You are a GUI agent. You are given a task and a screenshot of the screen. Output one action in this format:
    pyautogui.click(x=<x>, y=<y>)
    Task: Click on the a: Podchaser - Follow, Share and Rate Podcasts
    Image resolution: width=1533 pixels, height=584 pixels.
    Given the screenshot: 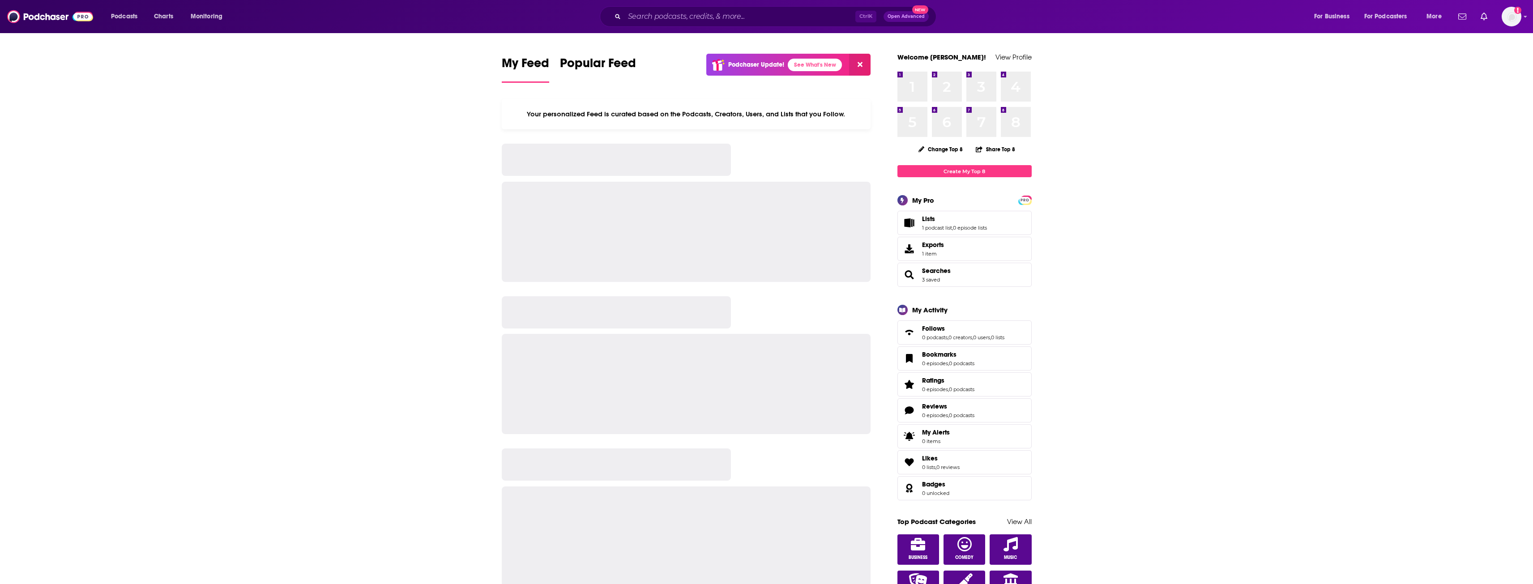 What is the action you would take?
    pyautogui.click(x=50, y=17)
    